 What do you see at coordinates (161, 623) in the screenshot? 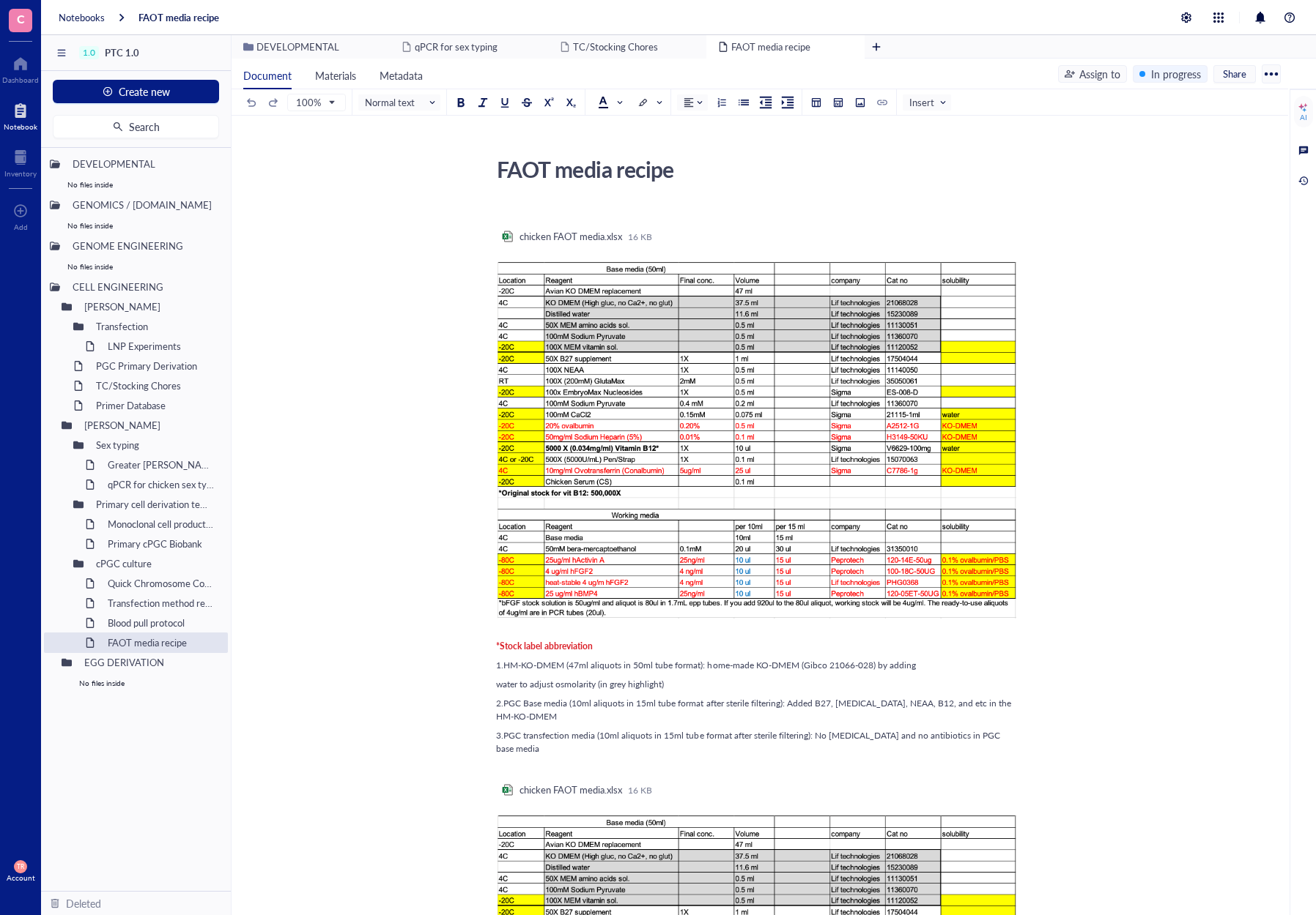
I see `div: Blood pull protocol` at bounding box center [161, 623].